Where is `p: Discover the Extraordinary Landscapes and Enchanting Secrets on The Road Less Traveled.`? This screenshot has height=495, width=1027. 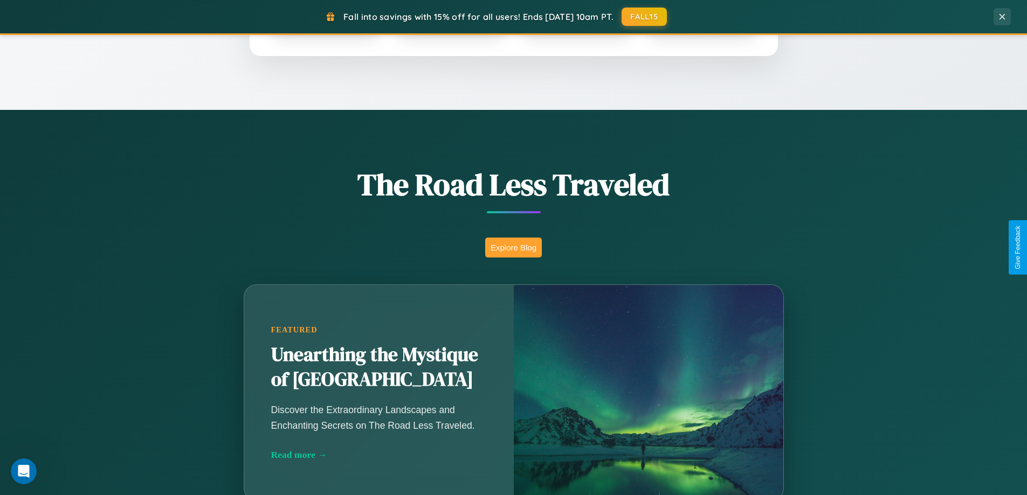 p: Discover the Extraordinary Landscapes and Enchanting Secrets on The Road Less Traveled. is located at coordinates (379, 418).